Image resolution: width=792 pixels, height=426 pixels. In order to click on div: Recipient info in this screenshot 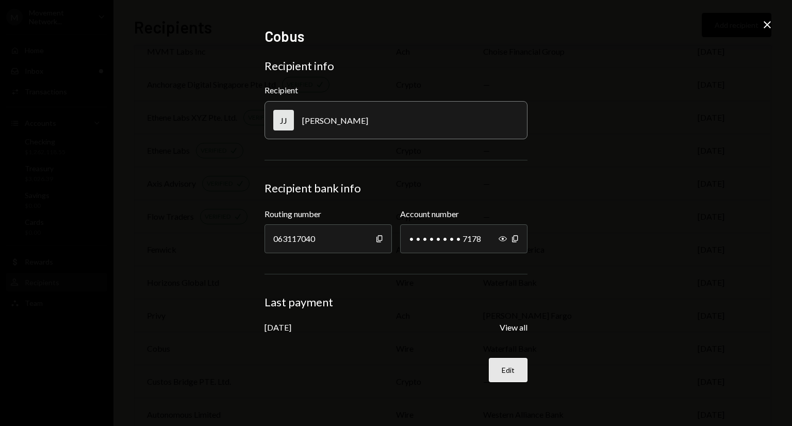, I will do `click(396, 66)`.